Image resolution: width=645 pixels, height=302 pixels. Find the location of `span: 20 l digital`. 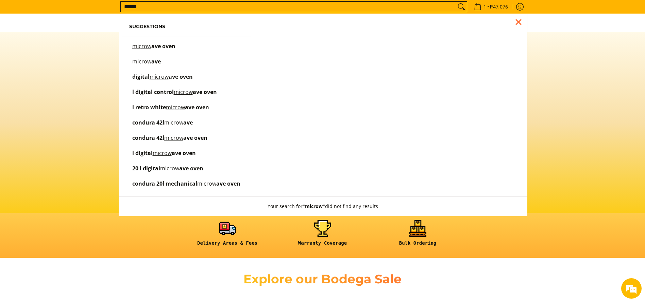

span: 20 l digital is located at coordinates (146, 169).